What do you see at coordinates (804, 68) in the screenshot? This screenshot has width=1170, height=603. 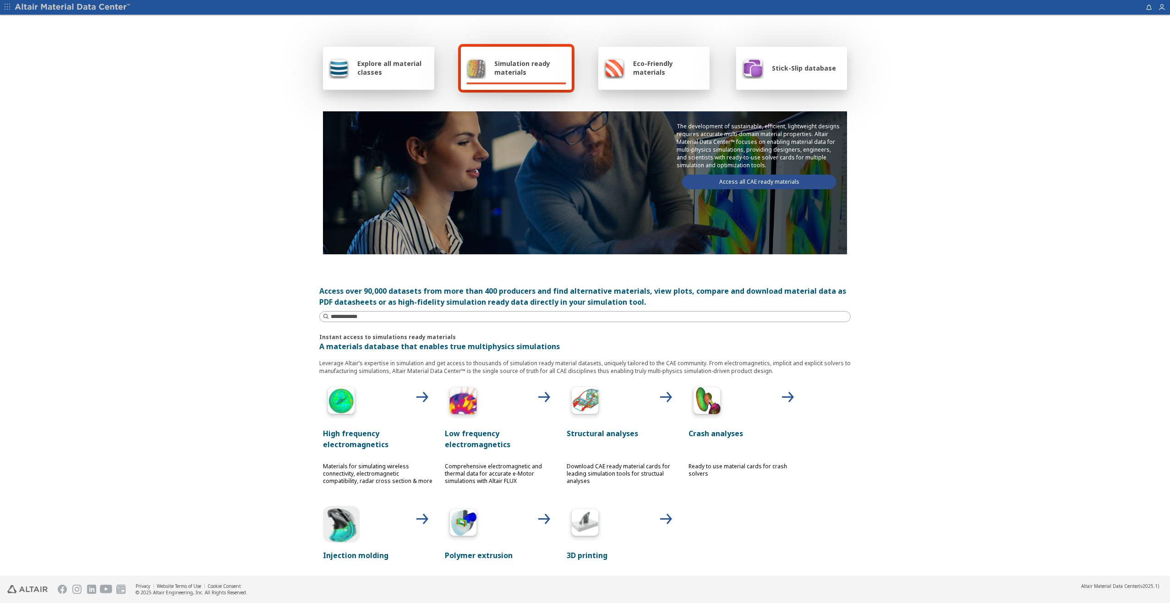 I see `span: Stick-Slip database` at bounding box center [804, 68].